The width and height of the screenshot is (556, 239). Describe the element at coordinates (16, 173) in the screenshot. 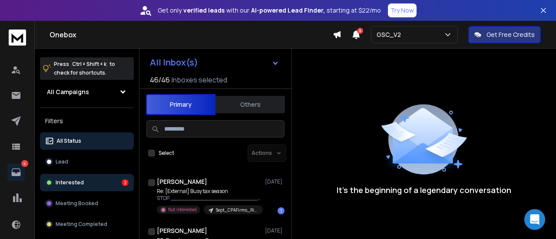

I see `a: 4` at that location.